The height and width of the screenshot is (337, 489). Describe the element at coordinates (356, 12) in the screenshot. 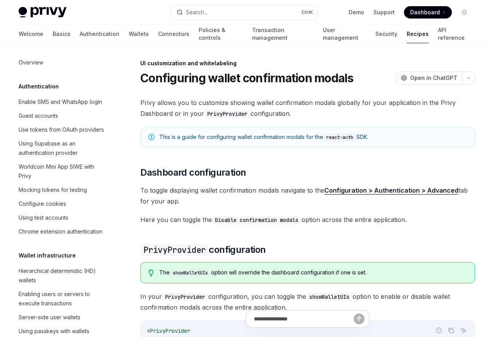

I see `a: Demo` at that location.